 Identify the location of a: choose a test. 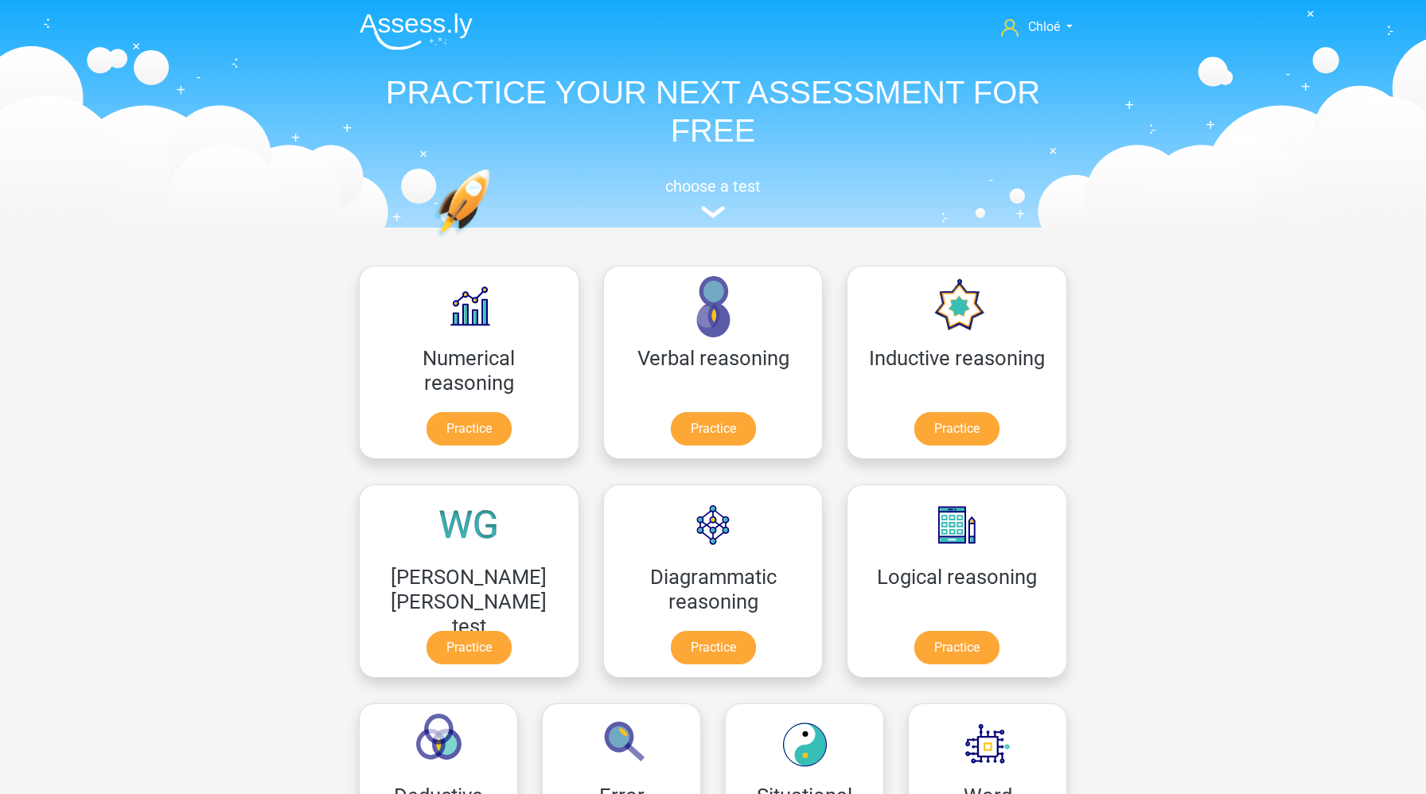
(713, 197).